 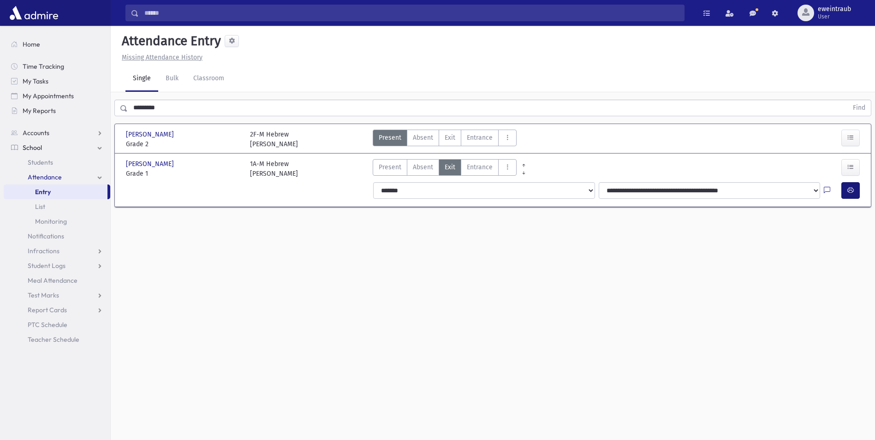 What do you see at coordinates (57, 221) in the screenshot?
I see `a: Monitoring` at bounding box center [57, 221].